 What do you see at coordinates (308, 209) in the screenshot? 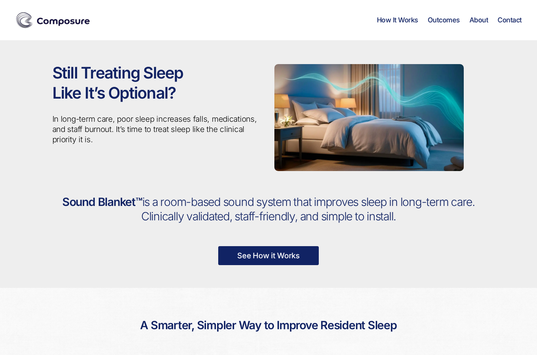
I see `span: is a room-based sound system that improves sleep in long-term care. Clinically validated, staff-f...` at bounding box center [308, 209].